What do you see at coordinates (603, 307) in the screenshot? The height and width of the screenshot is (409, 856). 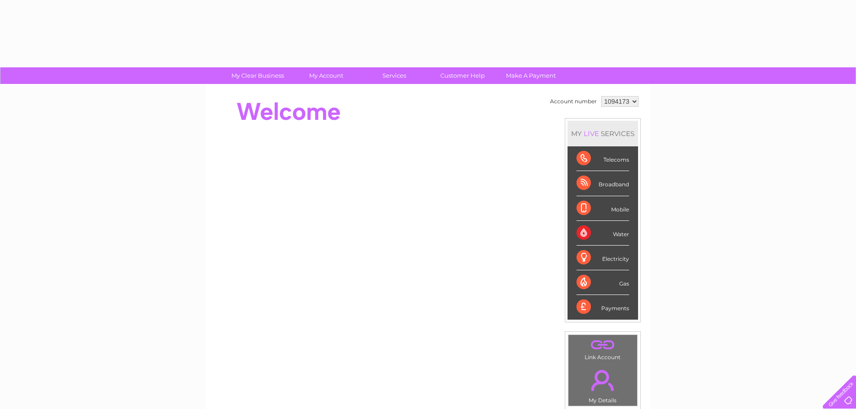 I see `div: Payments` at bounding box center [603, 307].